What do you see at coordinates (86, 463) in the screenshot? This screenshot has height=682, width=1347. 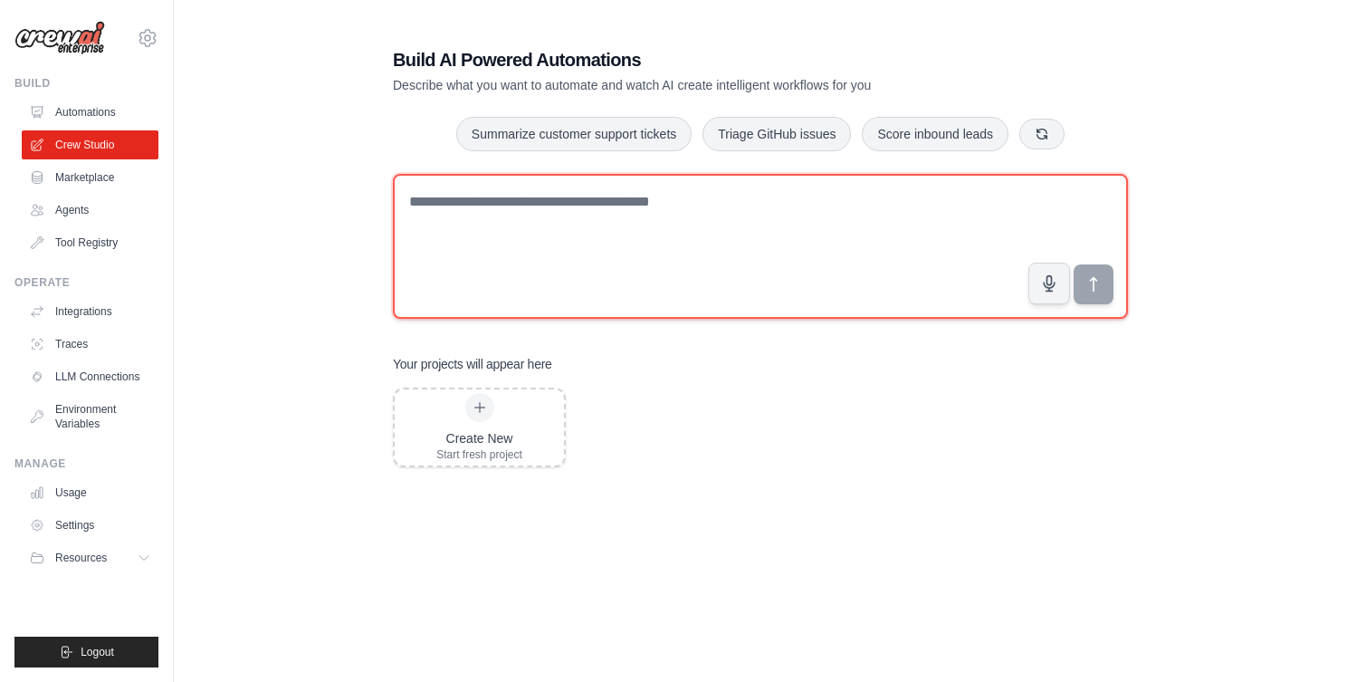 I see `div: Manage` at bounding box center [86, 463].